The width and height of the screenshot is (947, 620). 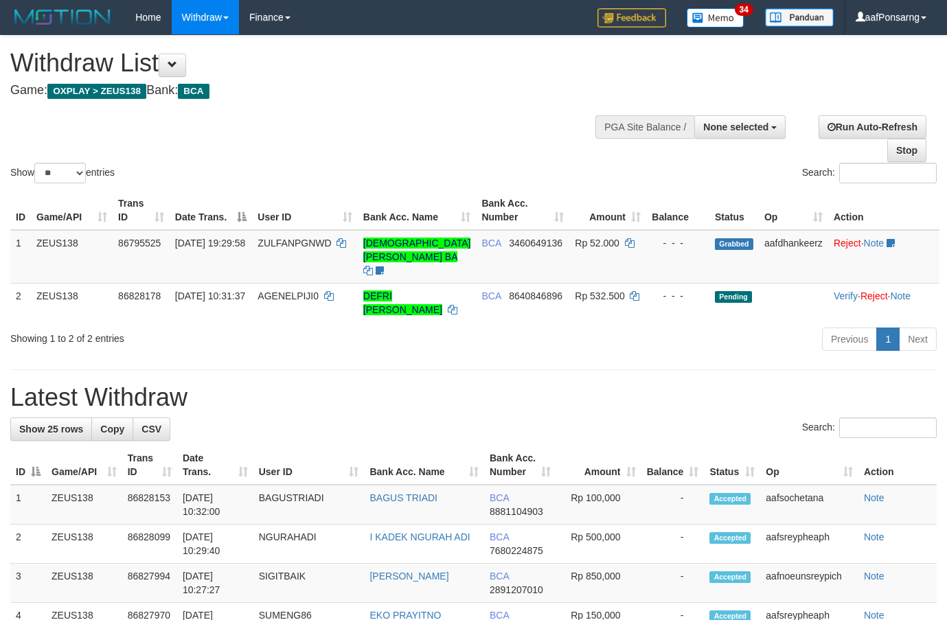 What do you see at coordinates (734, 210) in the screenshot?
I see `th: Status` at bounding box center [734, 210].